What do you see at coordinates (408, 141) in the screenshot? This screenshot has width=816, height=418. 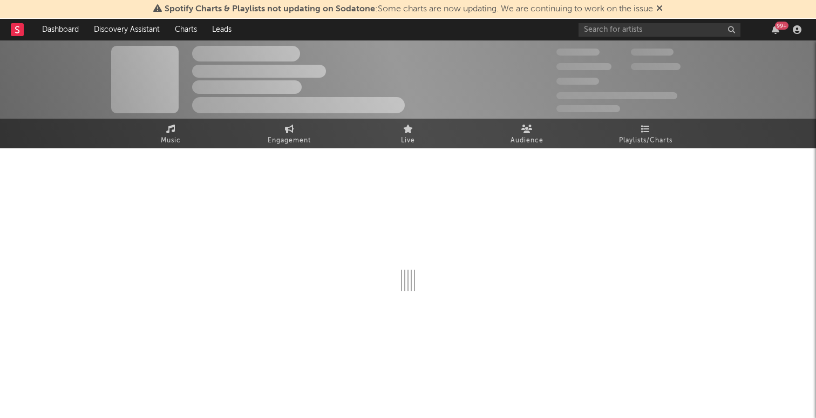 I see `span: Live` at bounding box center [408, 141].